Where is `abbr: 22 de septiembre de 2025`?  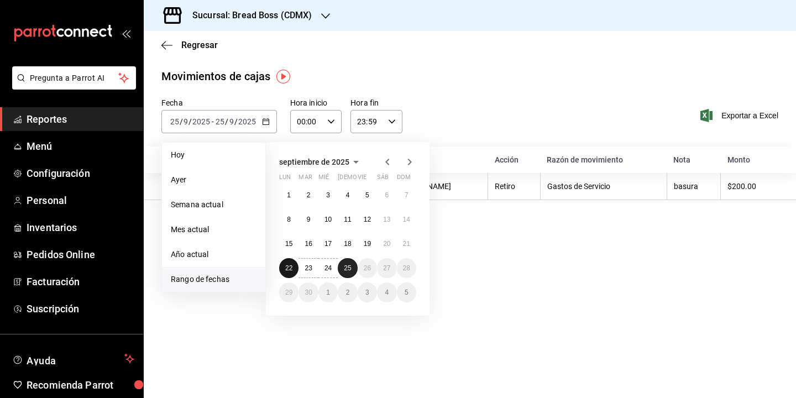 abbr: 22 de septiembre de 2025 is located at coordinates (288, 268).